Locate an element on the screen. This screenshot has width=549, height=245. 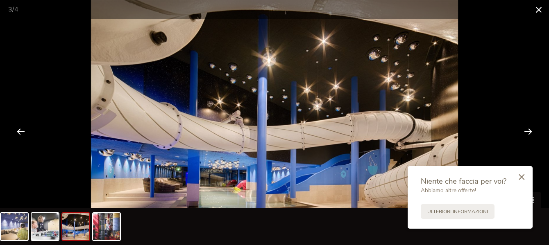
a: Ulteriori informazioni is located at coordinates (457, 212).